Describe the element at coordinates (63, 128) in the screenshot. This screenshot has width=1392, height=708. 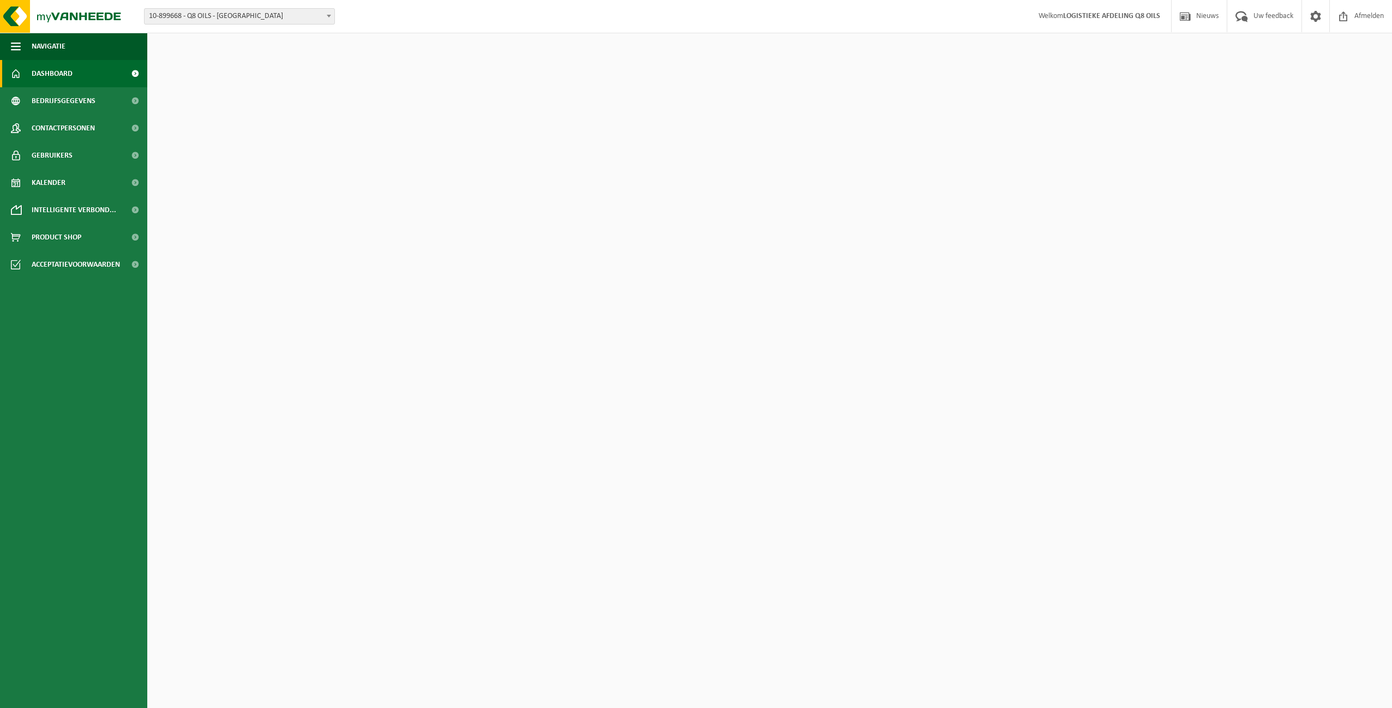
I see `span: Contactpersonen` at that location.